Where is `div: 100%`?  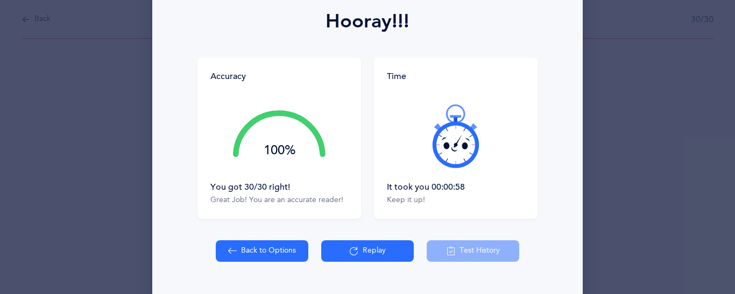
div: 100% is located at coordinates (279, 151).